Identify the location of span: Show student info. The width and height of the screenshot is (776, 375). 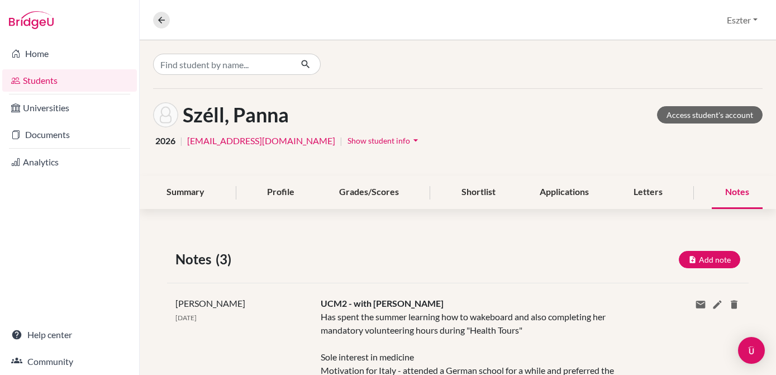
(379, 140).